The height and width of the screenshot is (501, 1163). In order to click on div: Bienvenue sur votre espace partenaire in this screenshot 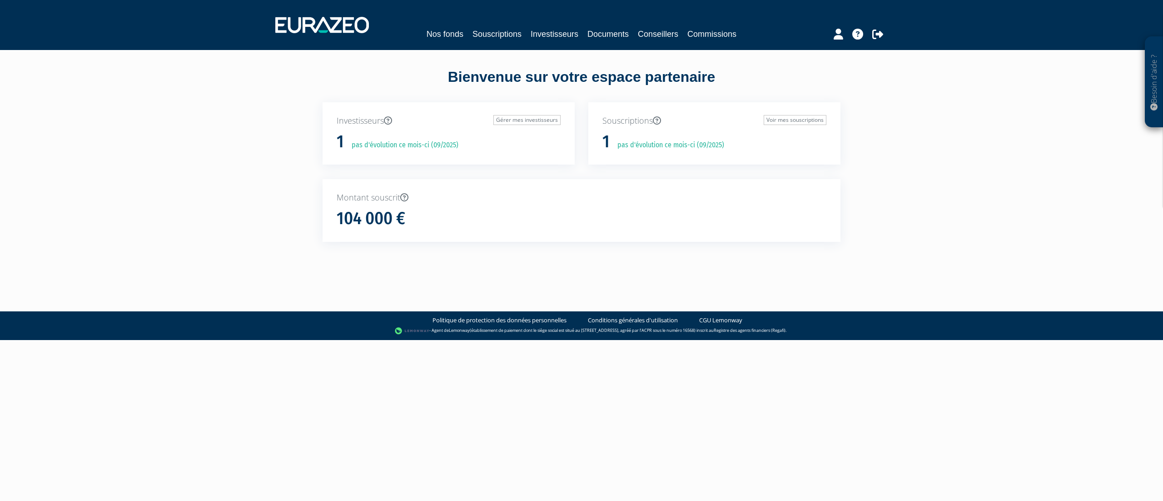, I will do `click(582, 85)`.